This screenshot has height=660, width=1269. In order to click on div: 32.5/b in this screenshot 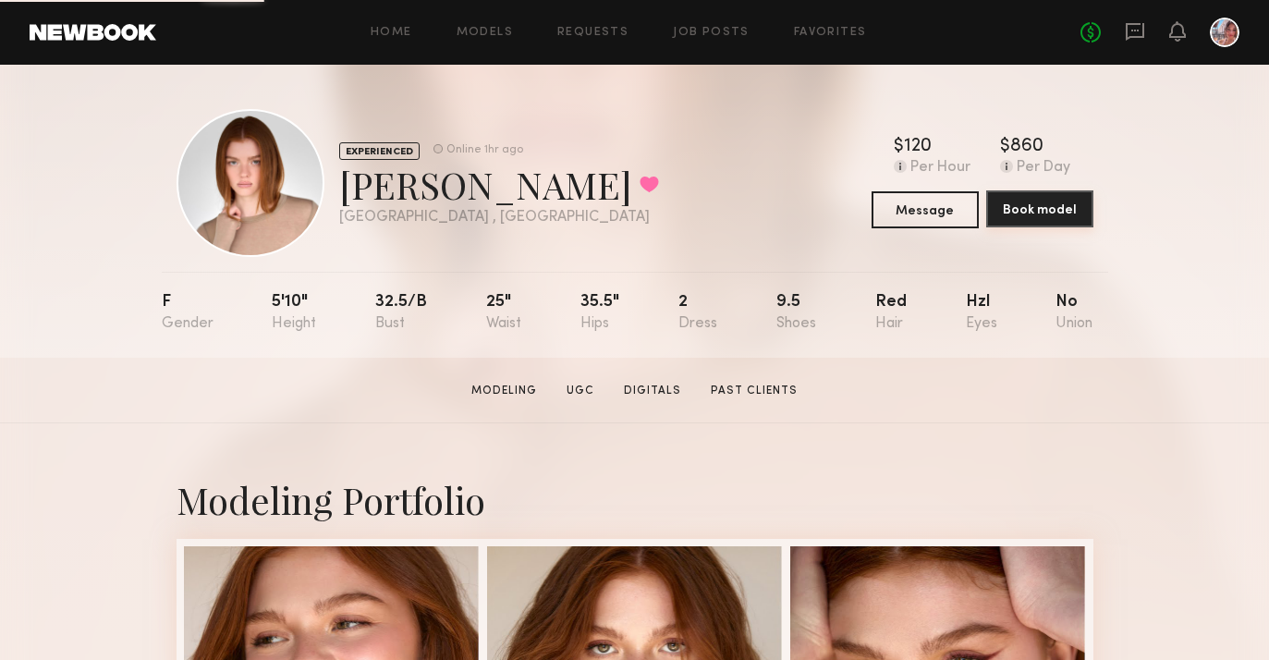, I will do `click(401, 312)`.